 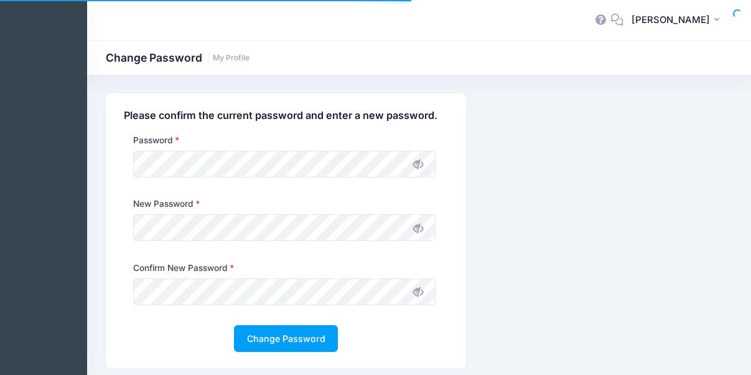 What do you see at coordinates (231, 58) in the screenshot?
I see `a: My Profile` at bounding box center [231, 58].